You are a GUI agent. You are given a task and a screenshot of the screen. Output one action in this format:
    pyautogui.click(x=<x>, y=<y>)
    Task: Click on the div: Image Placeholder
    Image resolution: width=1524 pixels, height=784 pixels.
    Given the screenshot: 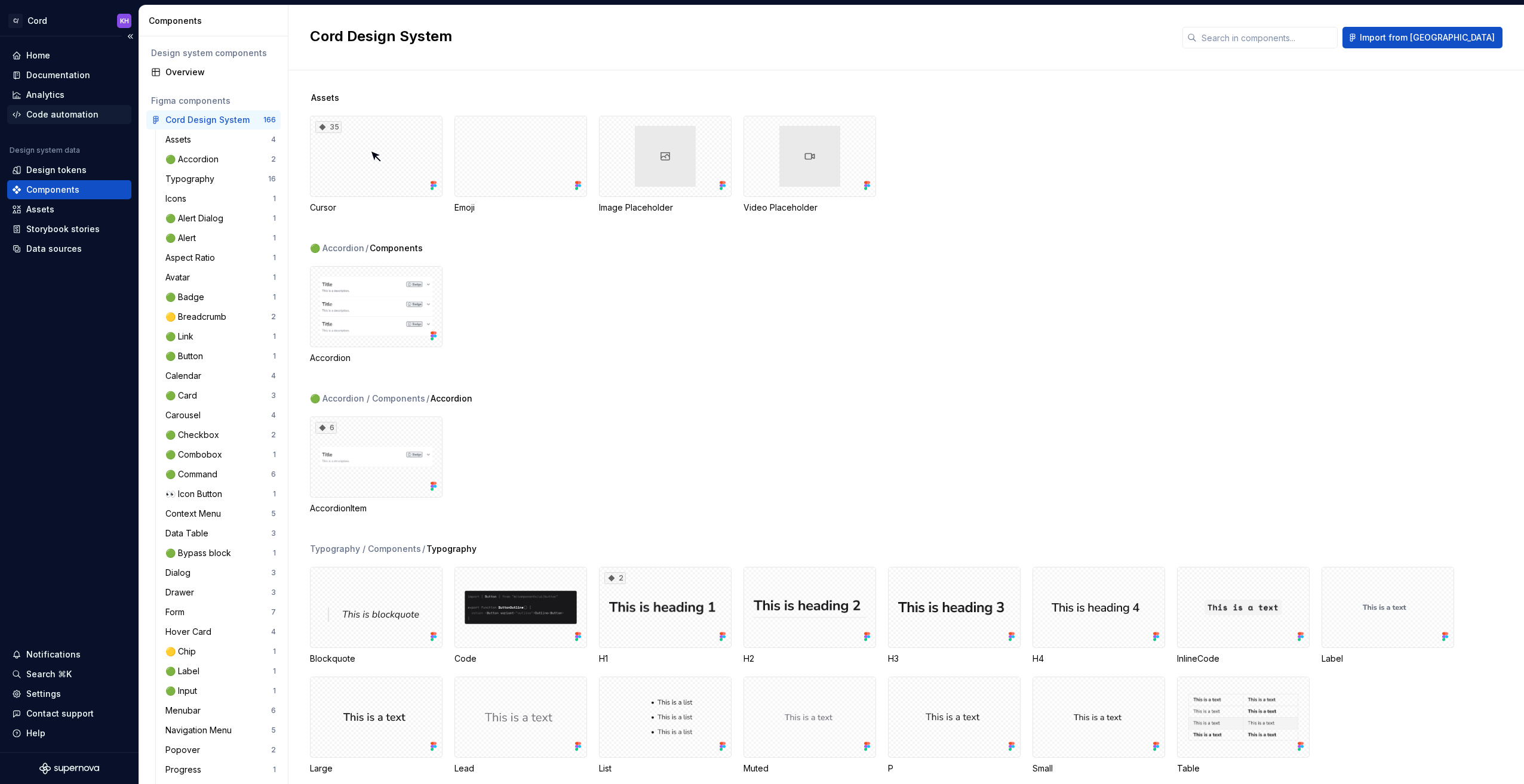 What is the action you would take?
    pyautogui.click(x=665, y=164)
    